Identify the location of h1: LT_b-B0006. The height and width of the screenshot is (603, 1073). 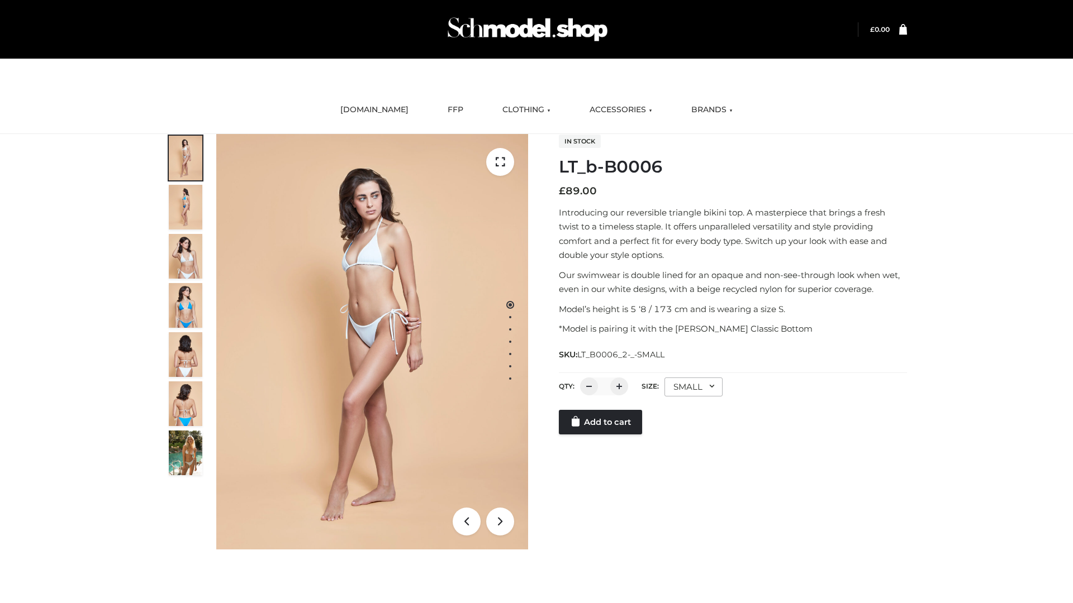
(732, 167).